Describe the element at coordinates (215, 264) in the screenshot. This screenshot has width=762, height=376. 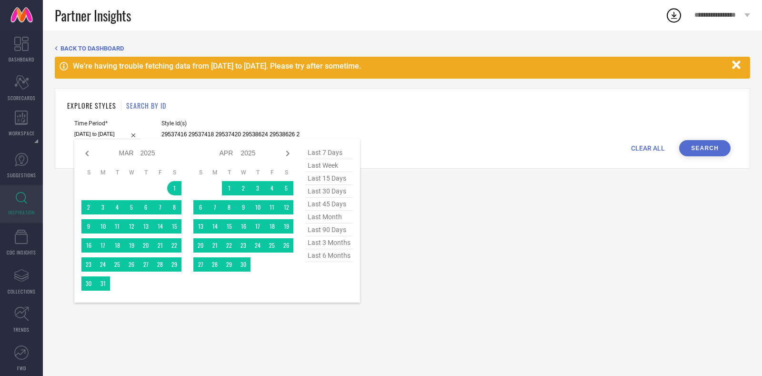
I see `td: Mon Apr 28 2025` at that location.